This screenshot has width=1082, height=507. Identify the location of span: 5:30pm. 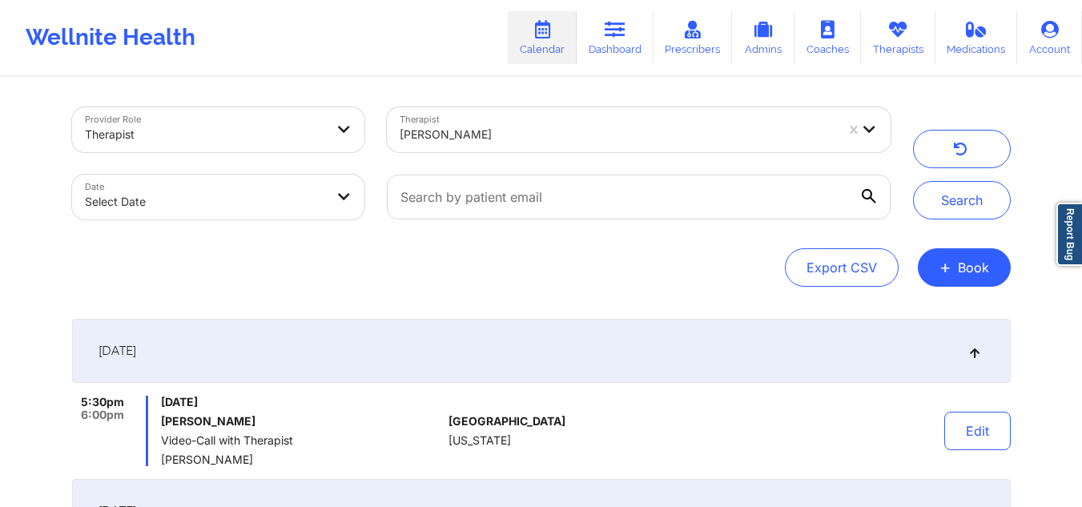
(103, 402).